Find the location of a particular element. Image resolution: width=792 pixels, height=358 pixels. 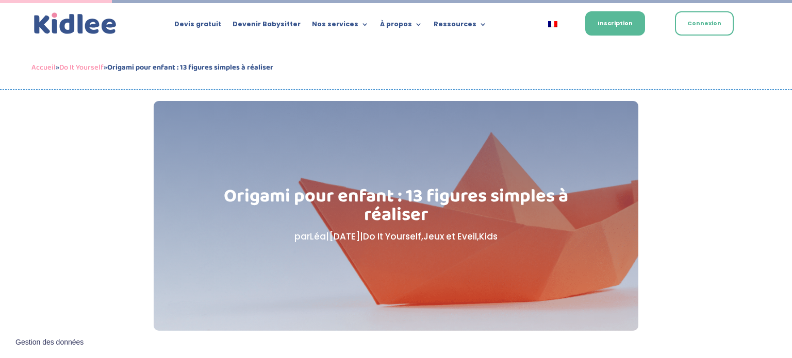

p: par | | , , is located at coordinates (396, 237).